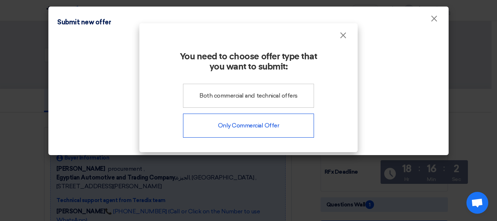  I want to click on h2: You need to choose offer type that you want to submit:, so click(248, 62).